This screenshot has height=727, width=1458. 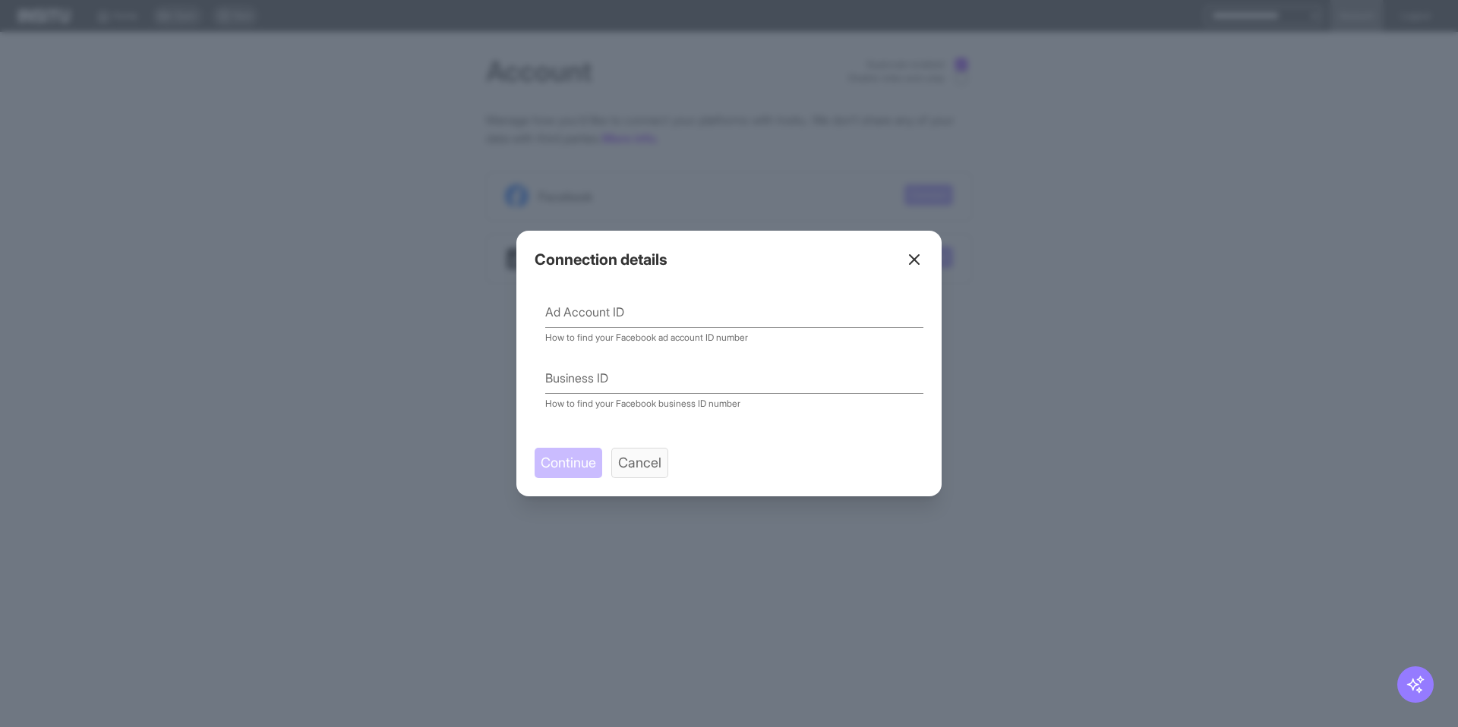 I want to click on span: Cancel, so click(x=639, y=463).